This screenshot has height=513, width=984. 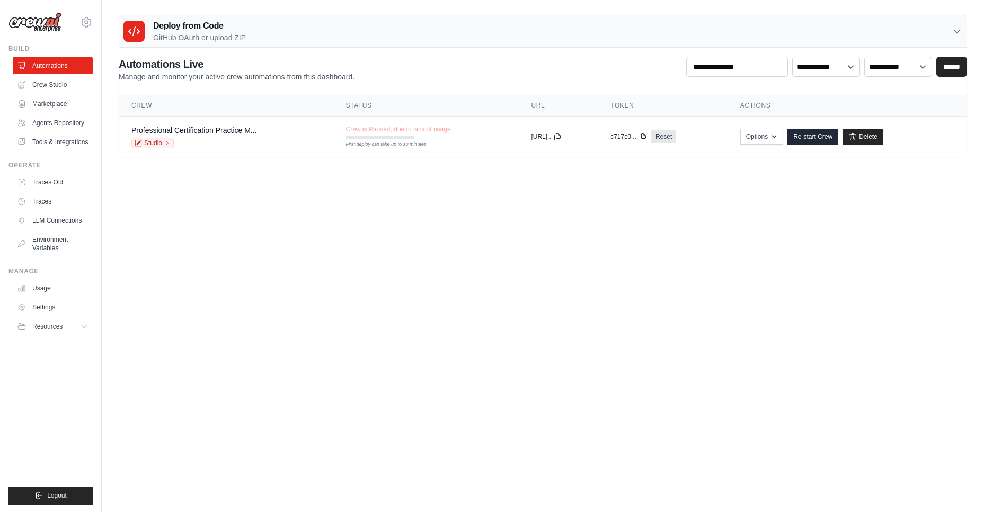 What do you see at coordinates (863, 137) in the screenshot?
I see `a: Delete` at bounding box center [863, 137].